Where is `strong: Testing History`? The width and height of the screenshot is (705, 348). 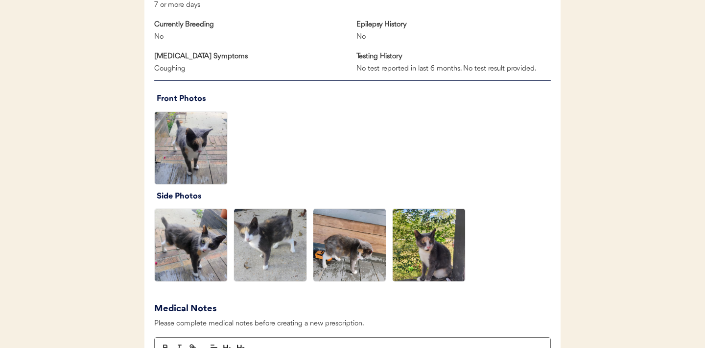 strong: Testing History is located at coordinates (380, 56).